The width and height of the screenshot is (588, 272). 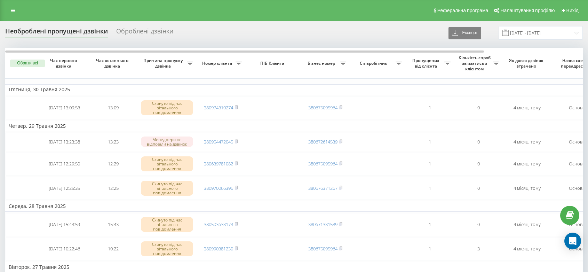 What do you see at coordinates (113, 224) in the screenshot?
I see `td: 15:43` at bounding box center [113, 224].